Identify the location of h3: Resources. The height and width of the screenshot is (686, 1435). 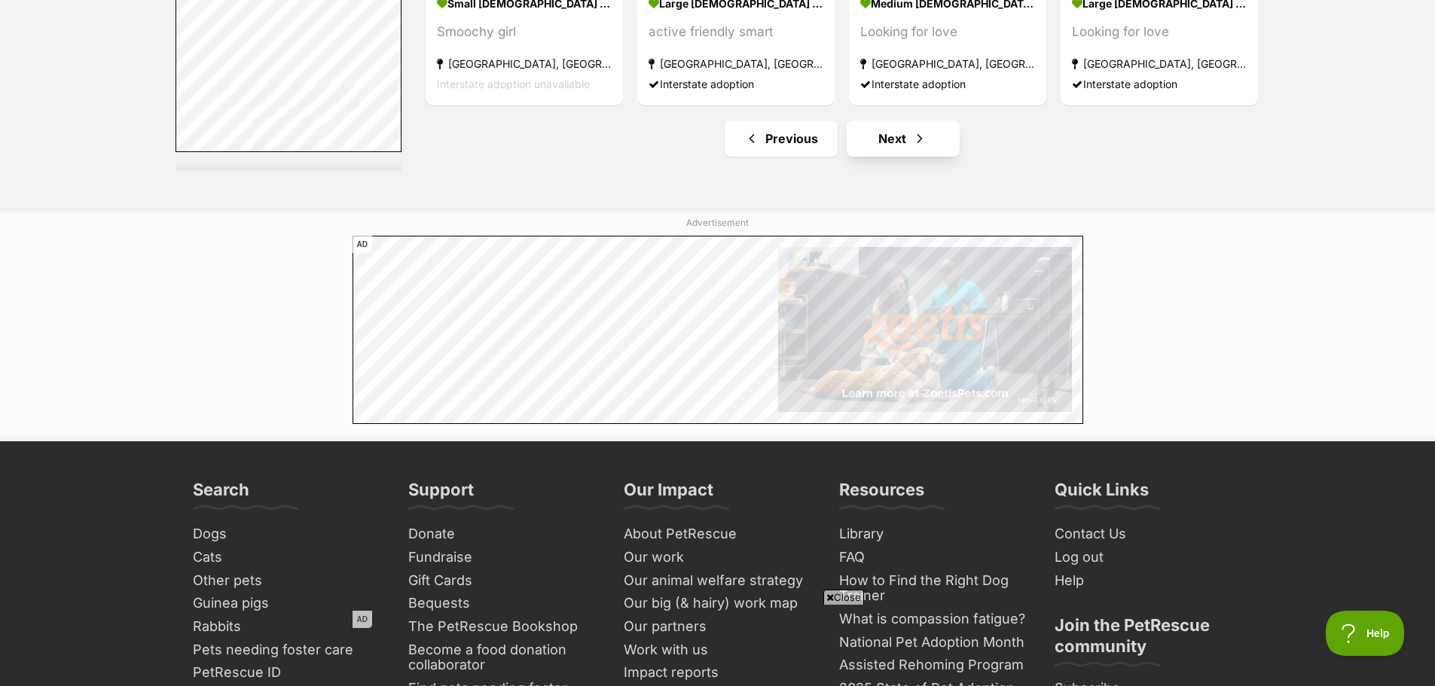
(881, 494).